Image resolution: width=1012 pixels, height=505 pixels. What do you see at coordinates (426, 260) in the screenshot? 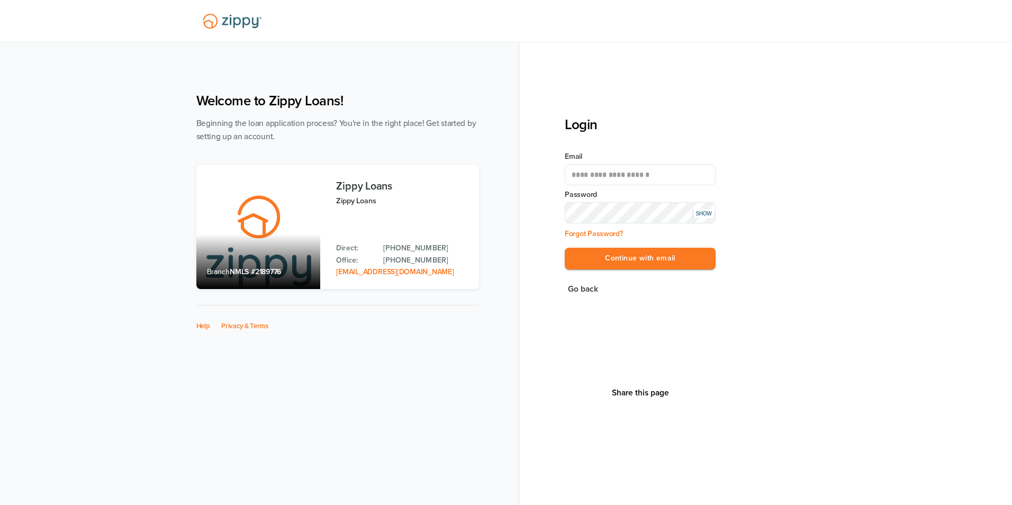
I see `a: Office Phone: 512-975-2947` at bounding box center [426, 260].